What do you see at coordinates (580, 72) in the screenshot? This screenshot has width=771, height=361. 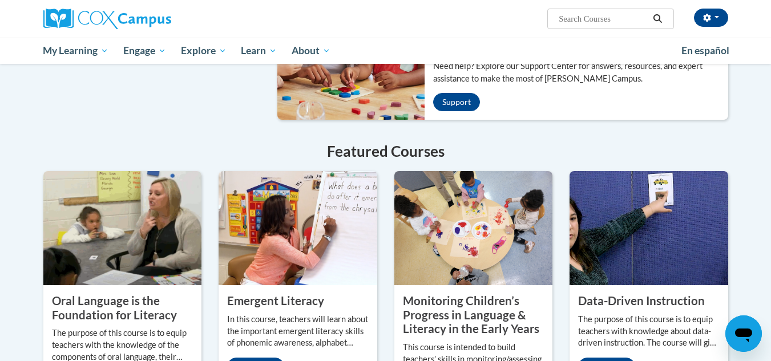 I see `p: Need help? Explore our Support Center for answers, resources, and expert assistance to make the m...` at bounding box center [580, 72].